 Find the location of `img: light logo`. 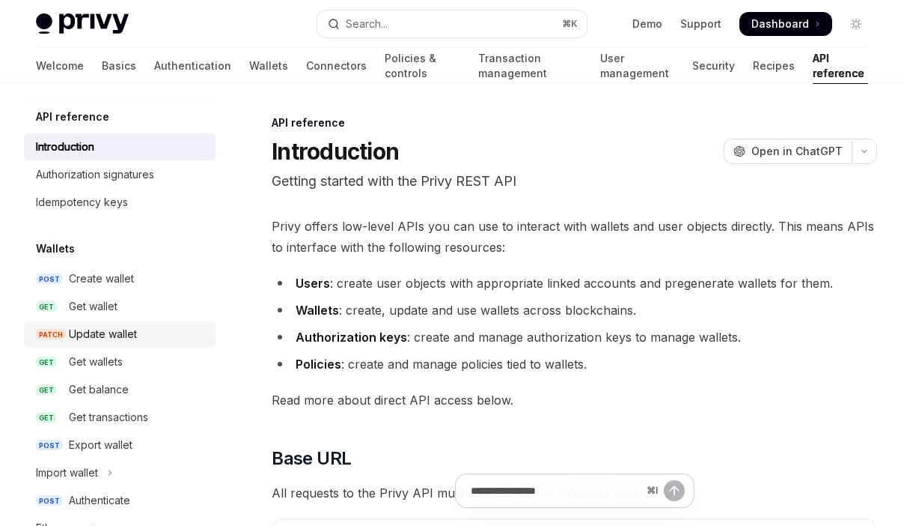

img: light logo is located at coordinates (82, 24).